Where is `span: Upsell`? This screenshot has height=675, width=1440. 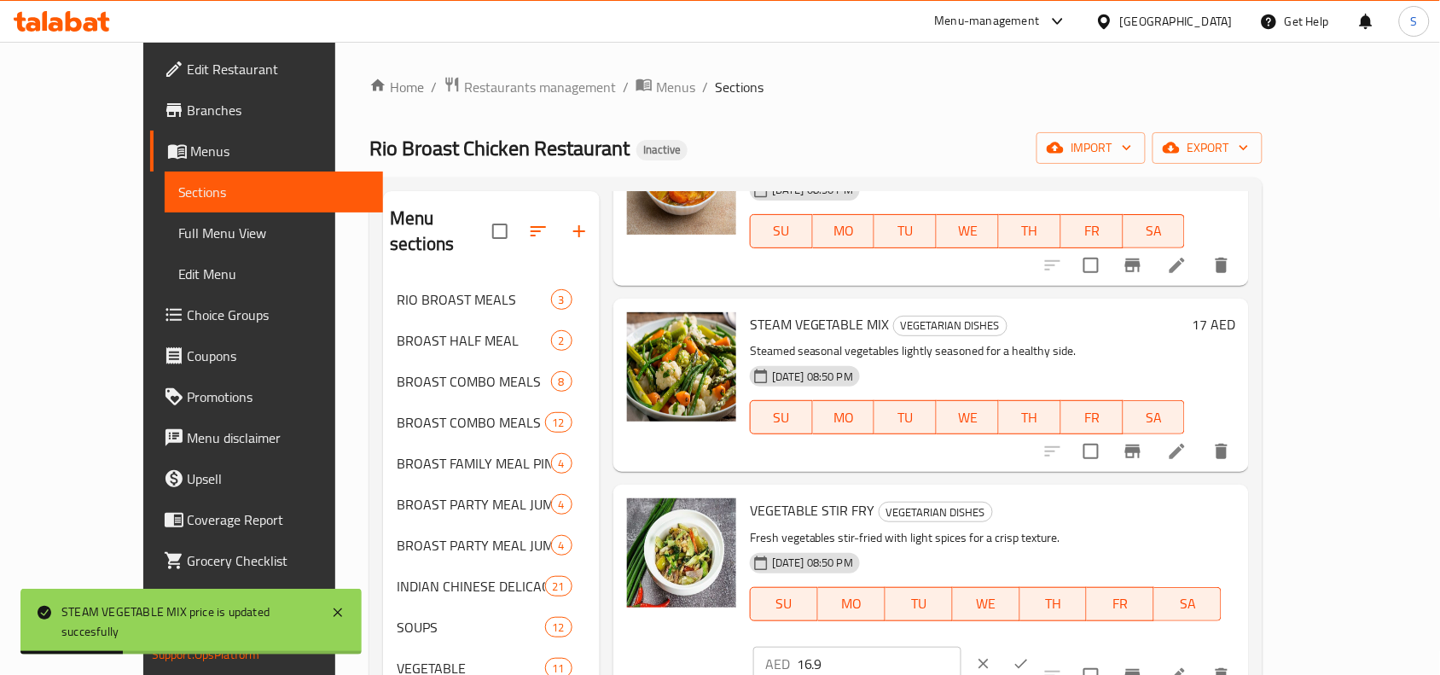
span: Upsell is located at coordinates (279, 479).